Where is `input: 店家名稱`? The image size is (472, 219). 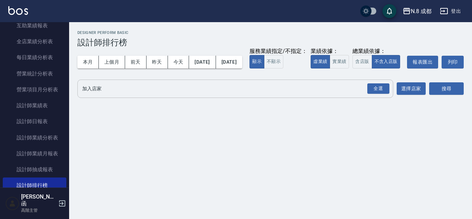
input: 店家名稱 is located at coordinates (230, 89).